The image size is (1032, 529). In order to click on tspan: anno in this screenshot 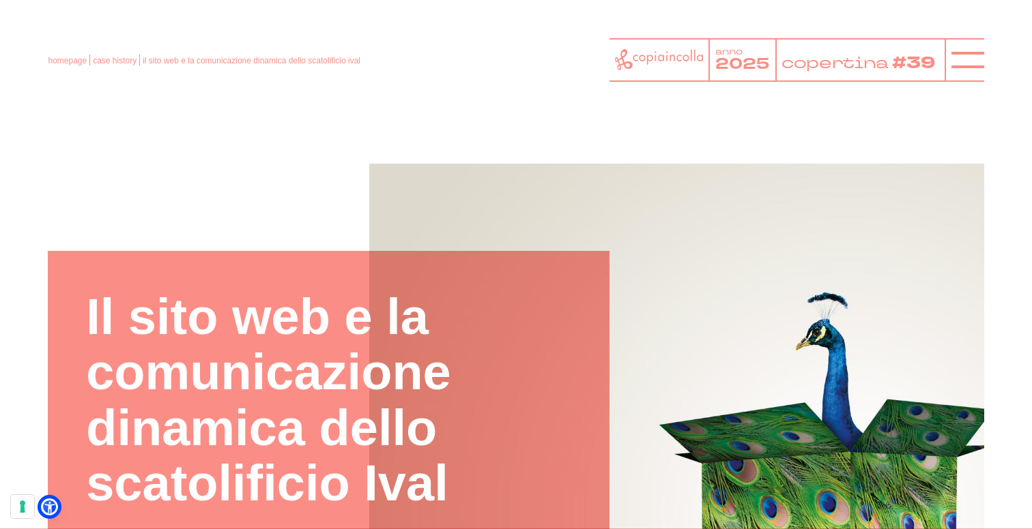, I will do `click(729, 52)`.